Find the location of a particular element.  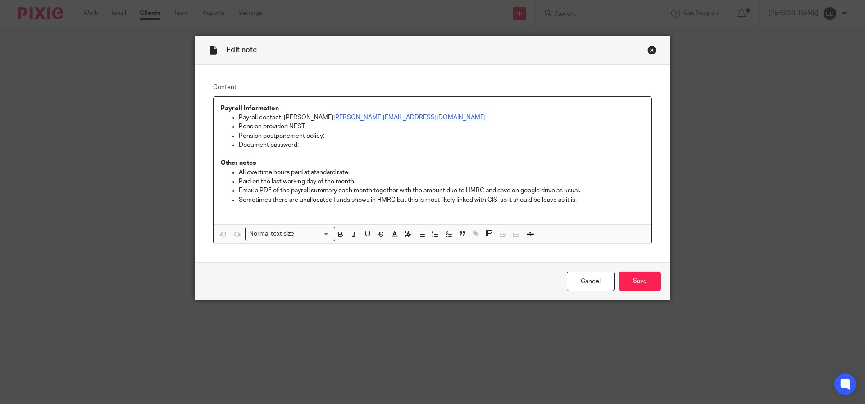

label: Content is located at coordinates (432, 87).